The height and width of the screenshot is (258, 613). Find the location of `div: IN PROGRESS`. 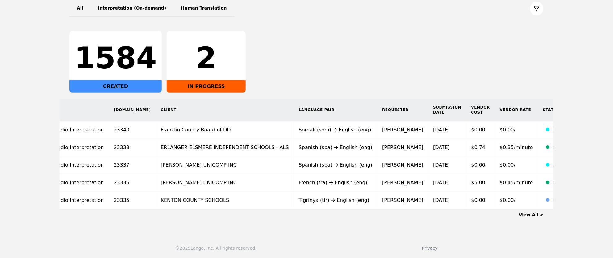

div: IN PROGRESS is located at coordinates (206, 86).